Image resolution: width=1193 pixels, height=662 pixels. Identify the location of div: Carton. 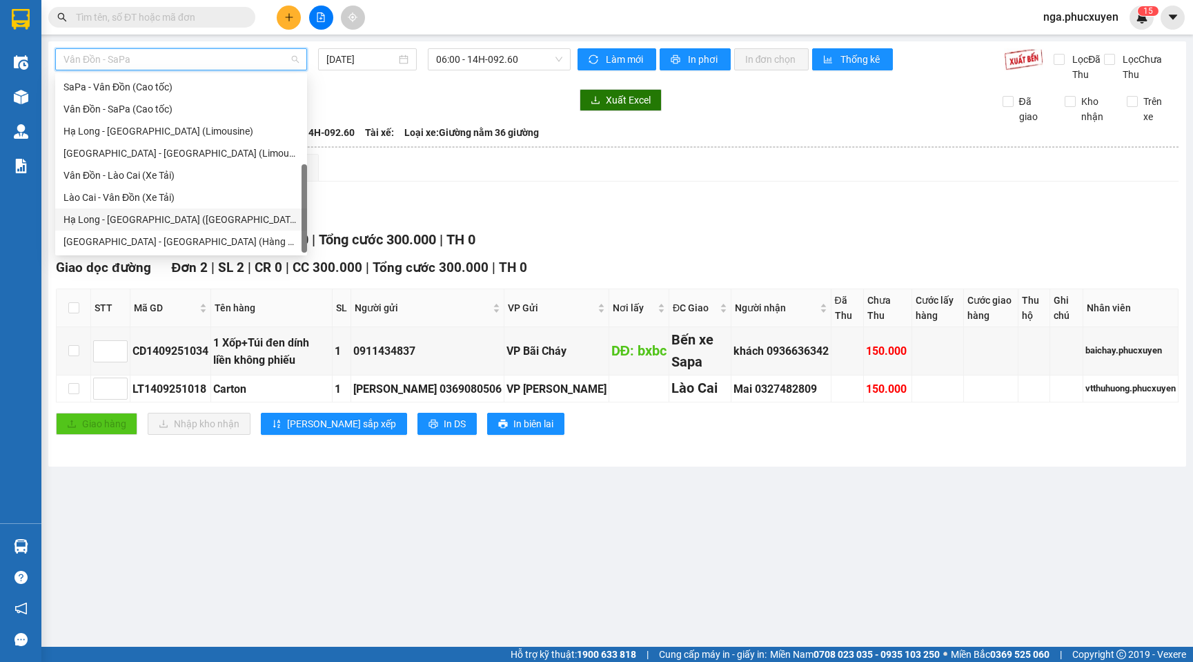
(271, 389).